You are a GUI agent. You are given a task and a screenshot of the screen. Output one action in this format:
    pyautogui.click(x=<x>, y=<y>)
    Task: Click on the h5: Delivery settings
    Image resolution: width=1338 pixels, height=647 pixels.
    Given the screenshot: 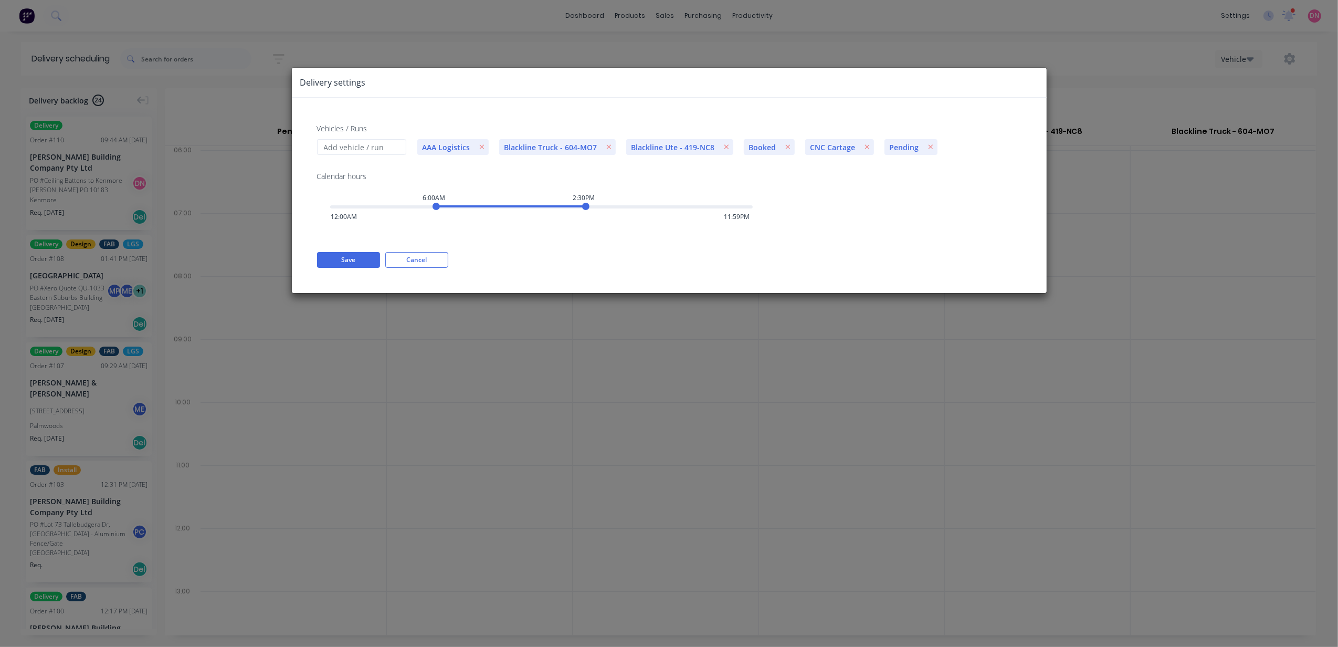 What is the action you would take?
    pyautogui.click(x=333, y=82)
    